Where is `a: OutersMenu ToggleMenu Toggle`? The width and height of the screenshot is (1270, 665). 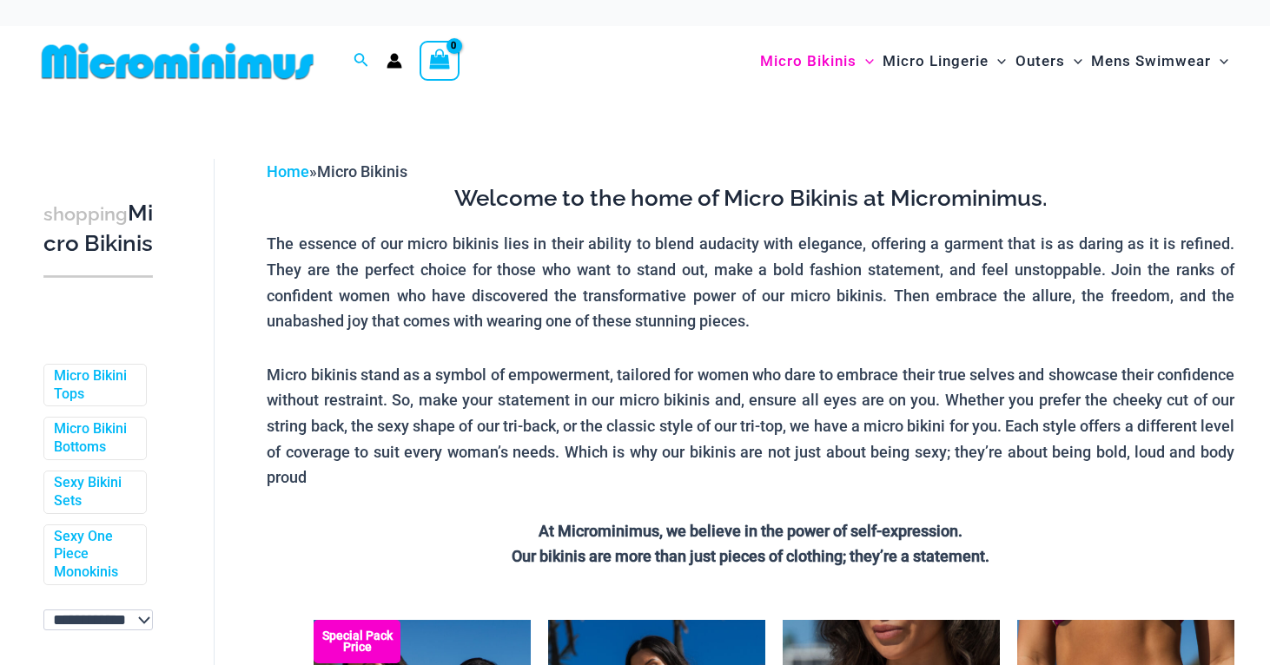 a: OutersMenu ToggleMenu Toggle is located at coordinates (1048, 61).